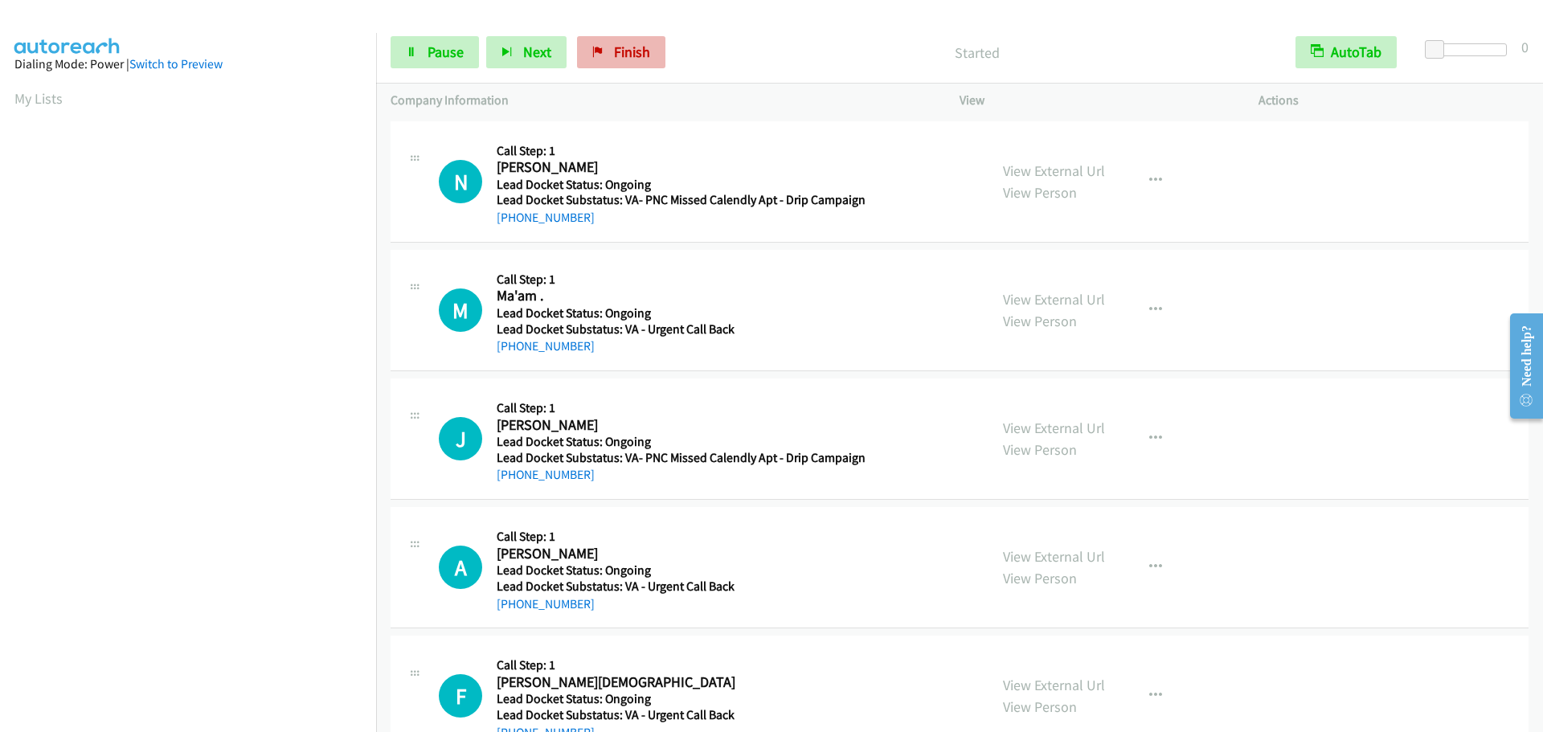 The width and height of the screenshot is (1543, 732). I want to click on h1: F, so click(460, 696).